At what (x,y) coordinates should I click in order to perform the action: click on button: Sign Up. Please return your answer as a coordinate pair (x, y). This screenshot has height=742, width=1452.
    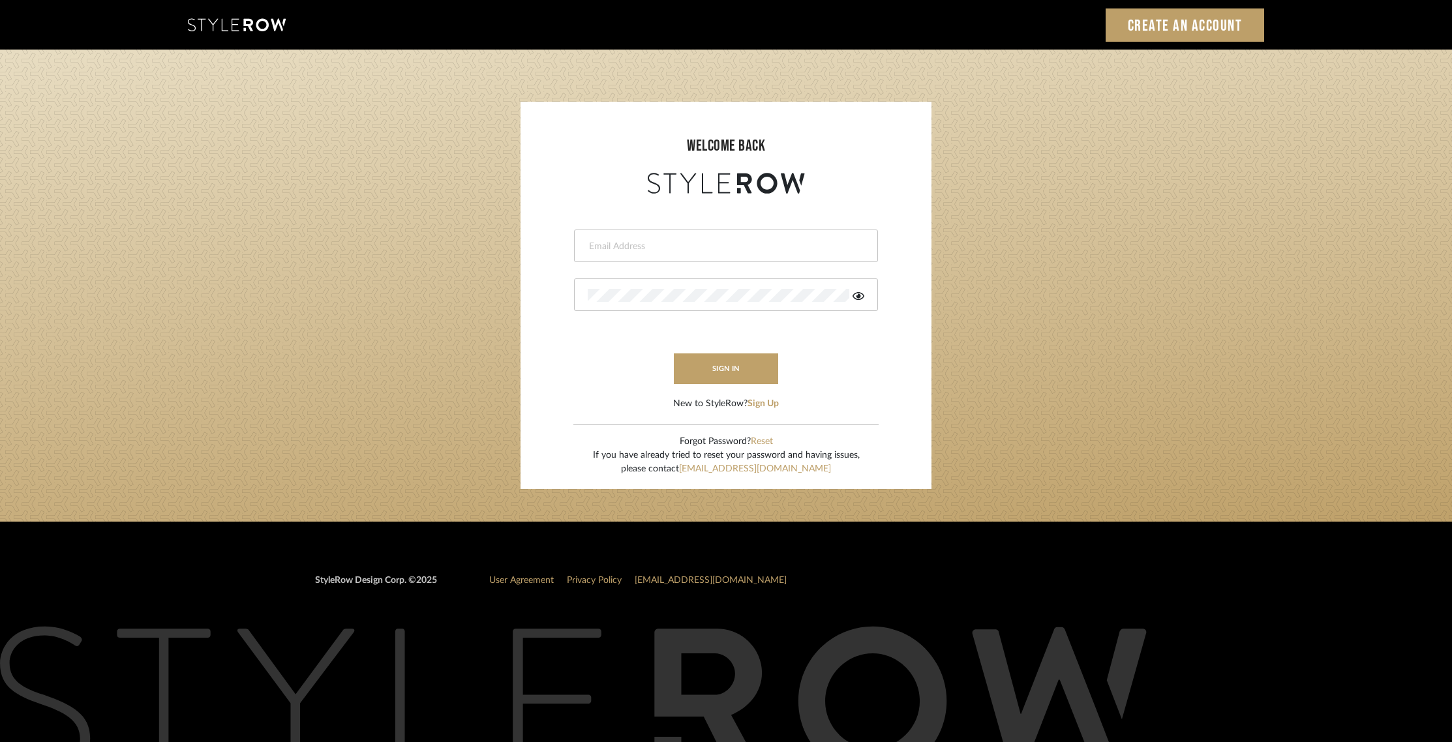
    Looking at the image, I should click on (763, 404).